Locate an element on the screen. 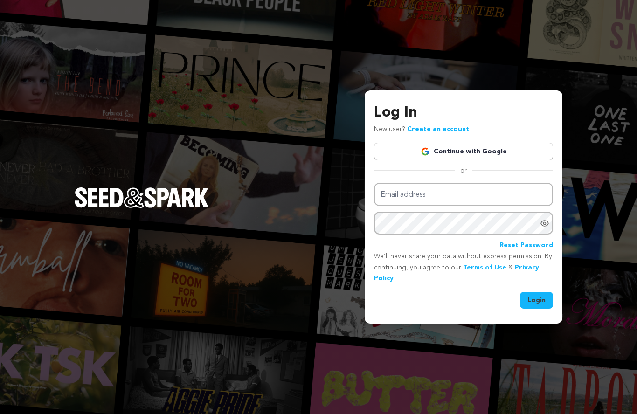 This screenshot has width=637, height=414. button: Login is located at coordinates (536, 300).